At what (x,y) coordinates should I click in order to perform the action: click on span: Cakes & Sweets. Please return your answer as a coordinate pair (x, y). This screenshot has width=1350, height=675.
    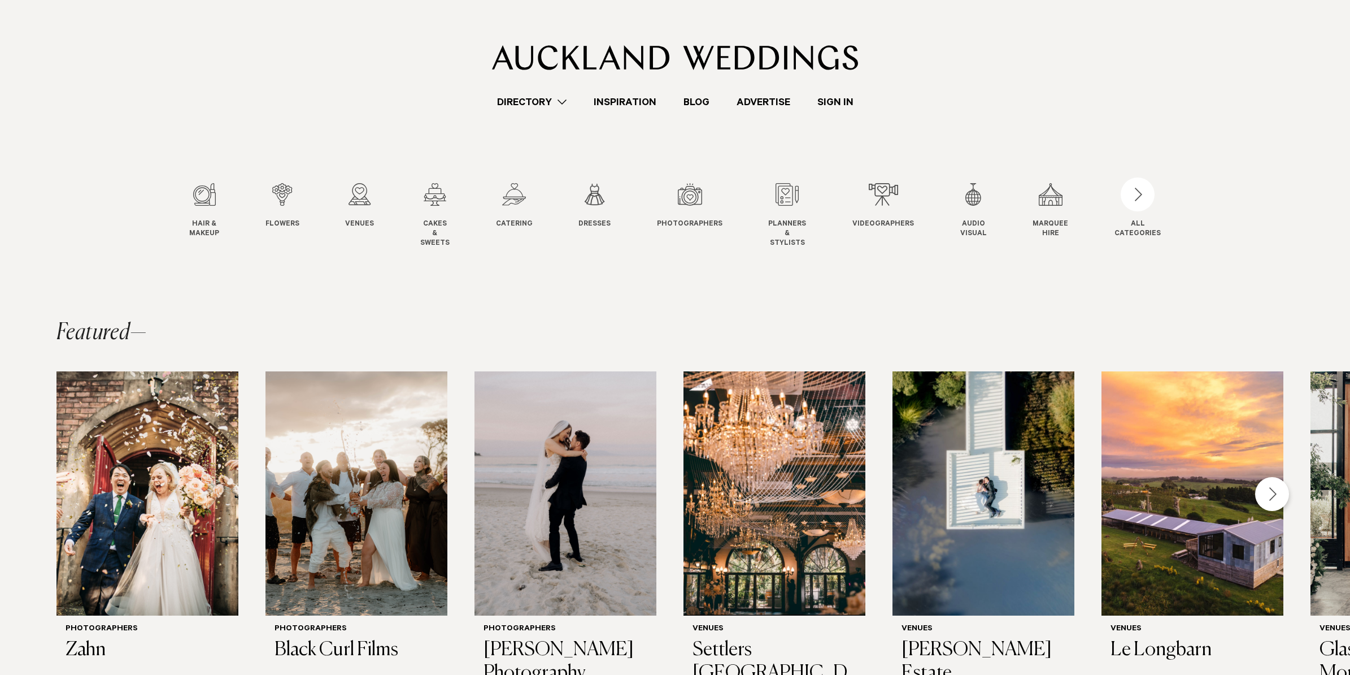
    Looking at the image, I should click on (435, 234).